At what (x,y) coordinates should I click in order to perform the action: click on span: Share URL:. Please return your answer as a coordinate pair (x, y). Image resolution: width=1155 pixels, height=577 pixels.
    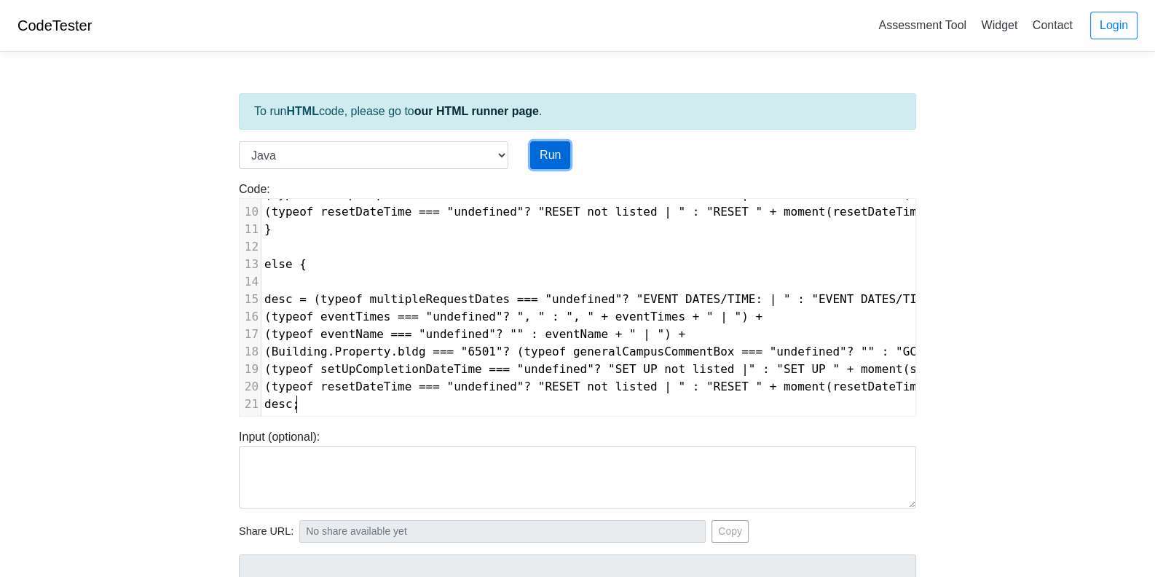
    Looking at the image, I should click on (266, 532).